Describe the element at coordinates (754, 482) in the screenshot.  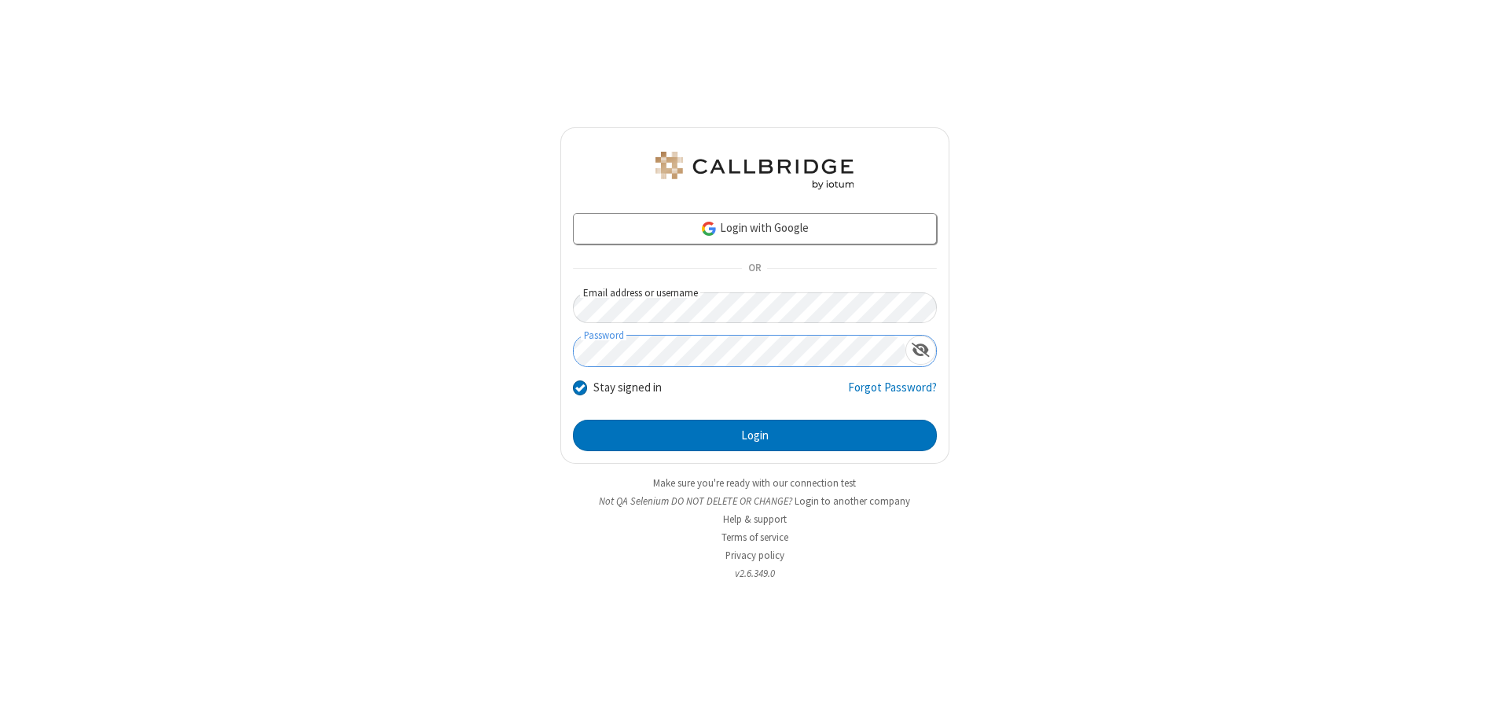
I see `a: Make sure you're ready with our connection test` at that location.